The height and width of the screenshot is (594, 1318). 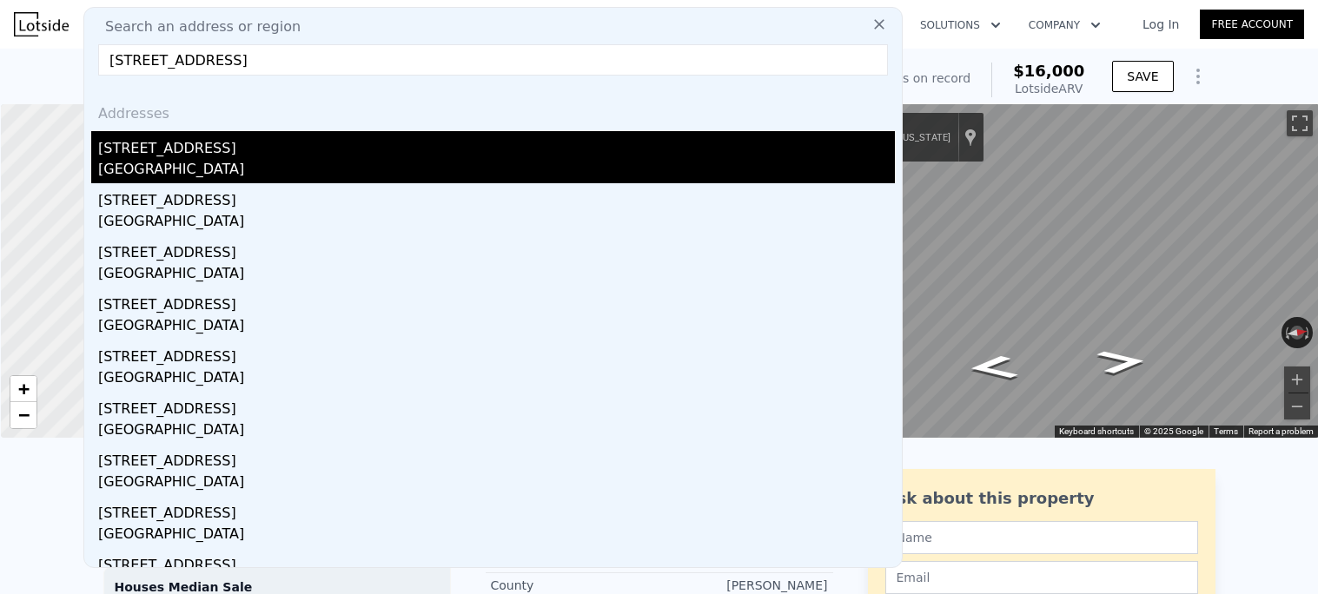 What do you see at coordinates (575, 586) in the screenshot?
I see `div: County` at bounding box center [575, 586].